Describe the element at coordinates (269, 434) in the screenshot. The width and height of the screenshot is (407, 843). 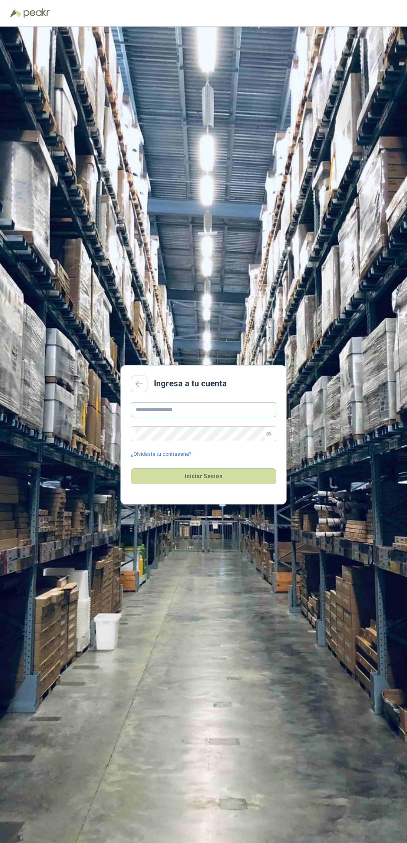
I see `span: eye-invisible` at that location.